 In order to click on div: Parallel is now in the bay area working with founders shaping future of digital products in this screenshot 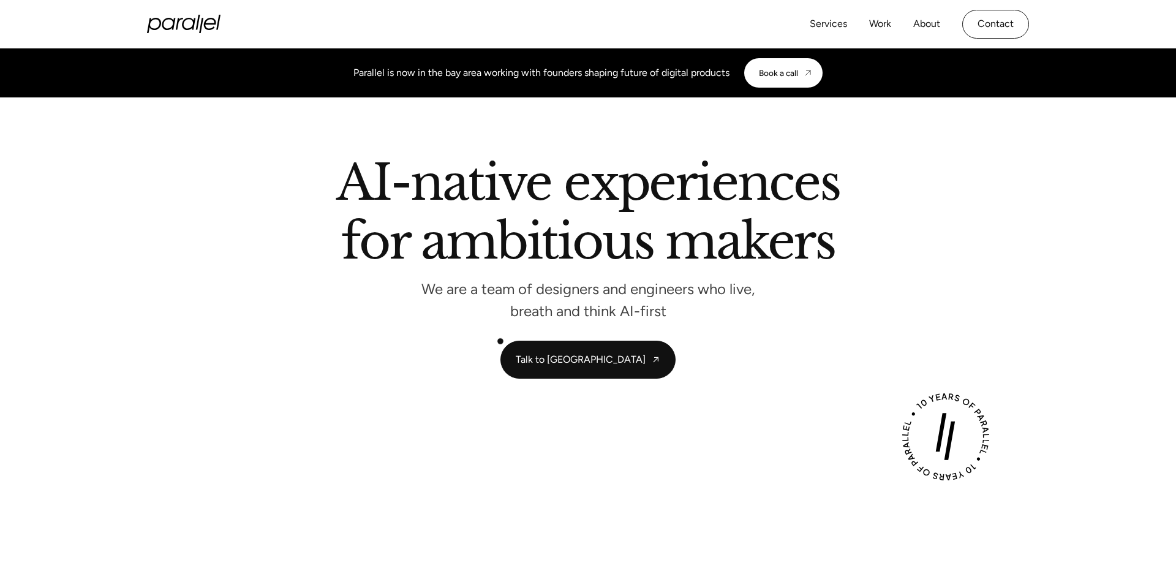, I will do `click(542, 73)`.